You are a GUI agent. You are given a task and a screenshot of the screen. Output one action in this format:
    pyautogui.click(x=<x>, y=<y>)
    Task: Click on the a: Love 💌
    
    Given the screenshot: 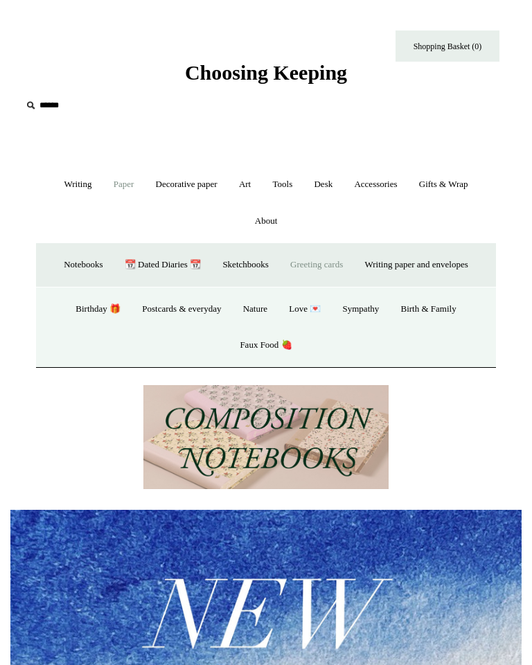 What is the action you would take?
    pyautogui.click(x=305, y=309)
    